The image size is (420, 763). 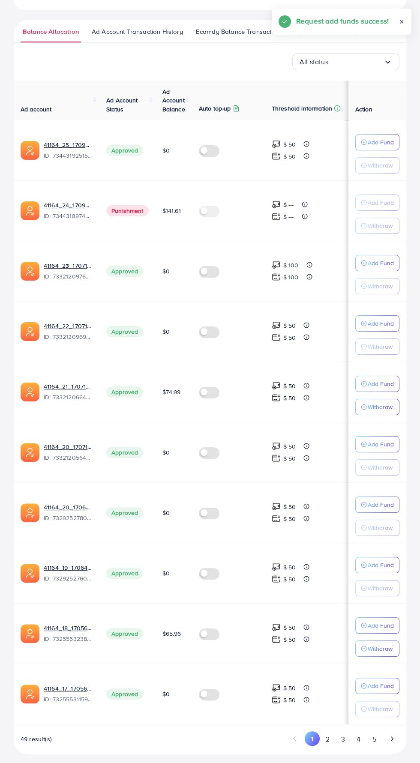 What do you see at coordinates (68, 150) in the screenshot?
I see `div: <span class='underline'>41164_25_1709982599082</span></br>7344319251534069762` at bounding box center [68, 150].